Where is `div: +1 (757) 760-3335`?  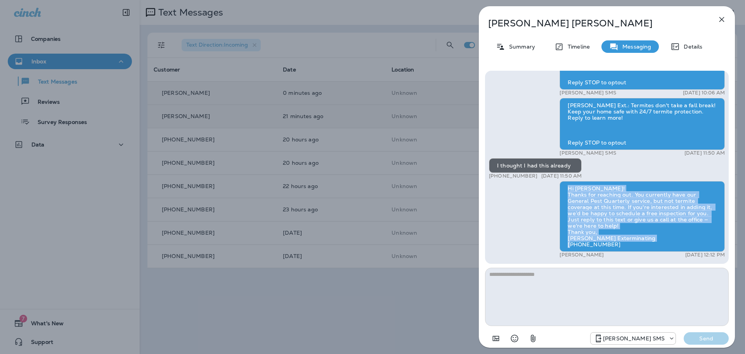
div: +1 (757) 760-3335 is located at coordinates (633, 338).